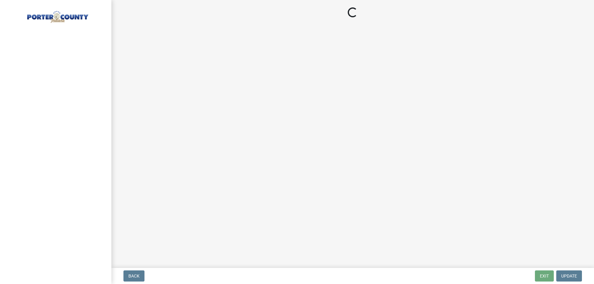 This screenshot has height=284, width=594. Describe the element at coordinates (544, 276) in the screenshot. I see `button: Exit` at that location.